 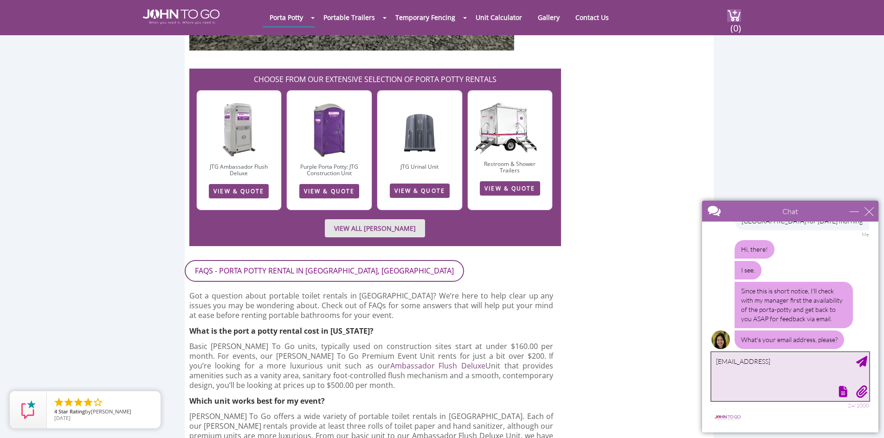 I want to click on img: Review Rating, so click(x=28, y=410).